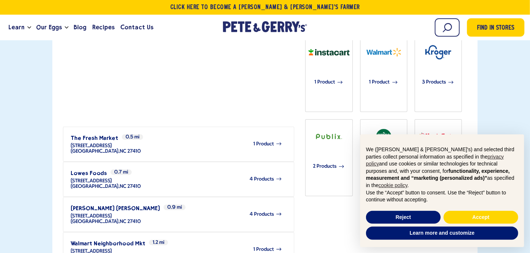 The width and height of the screenshot is (530, 253). I want to click on span: Contact Us, so click(137, 27).